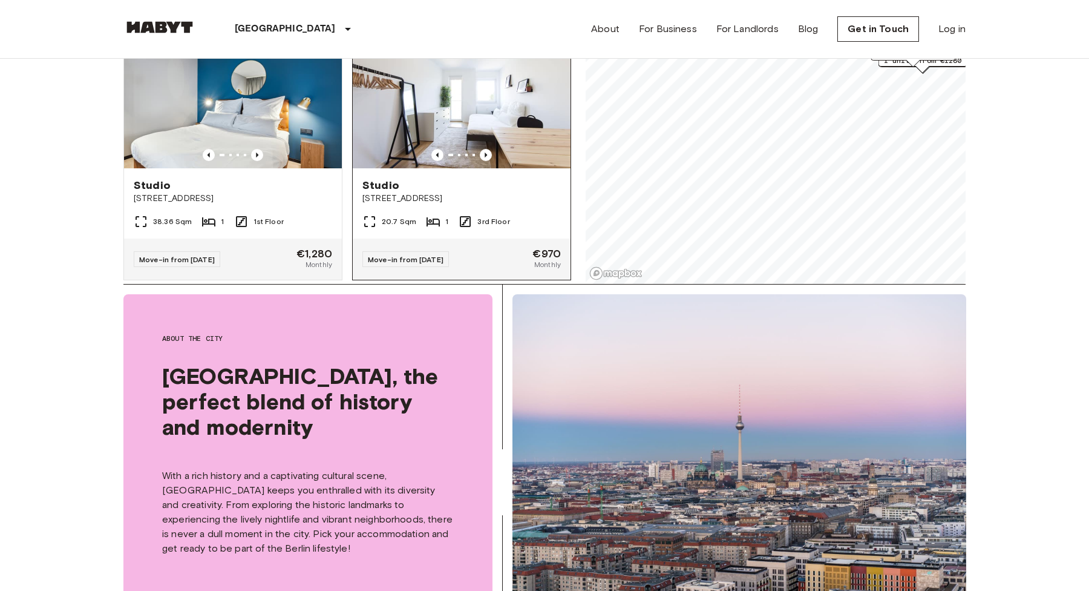 This screenshot has width=1089, height=591. I want to click on a: Blog, so click(809, 29).